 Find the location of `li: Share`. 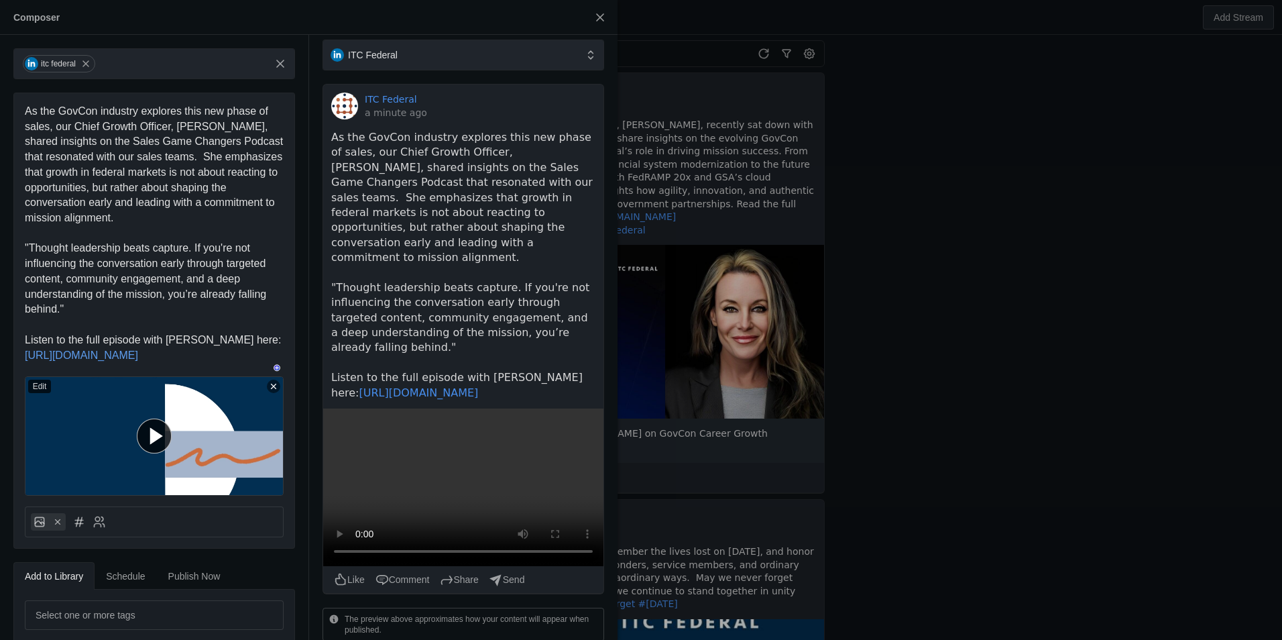

li: Share is located at coordinates (459, 579).